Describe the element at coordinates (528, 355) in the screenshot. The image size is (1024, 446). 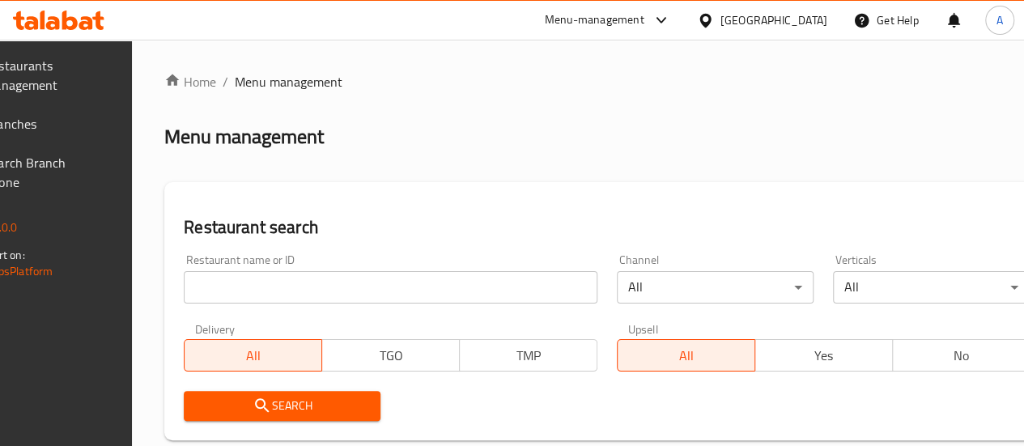
I see `button: TMP` at that location.